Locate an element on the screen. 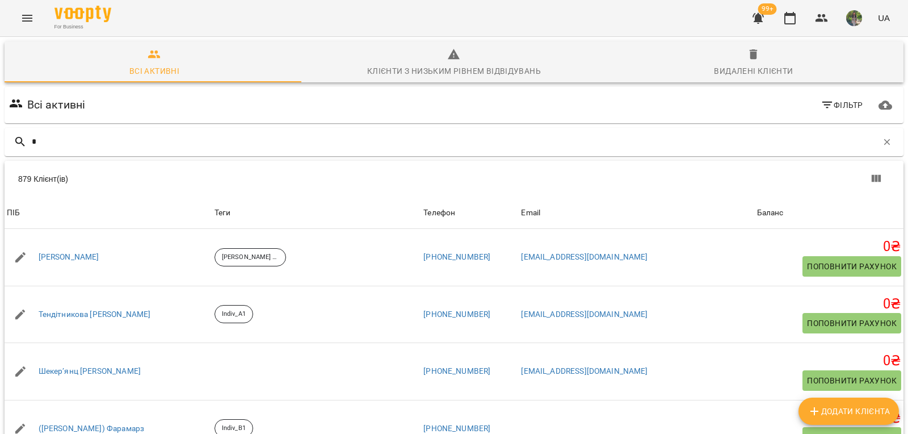  button: Показати колонки is located at coordinates (876, 179).